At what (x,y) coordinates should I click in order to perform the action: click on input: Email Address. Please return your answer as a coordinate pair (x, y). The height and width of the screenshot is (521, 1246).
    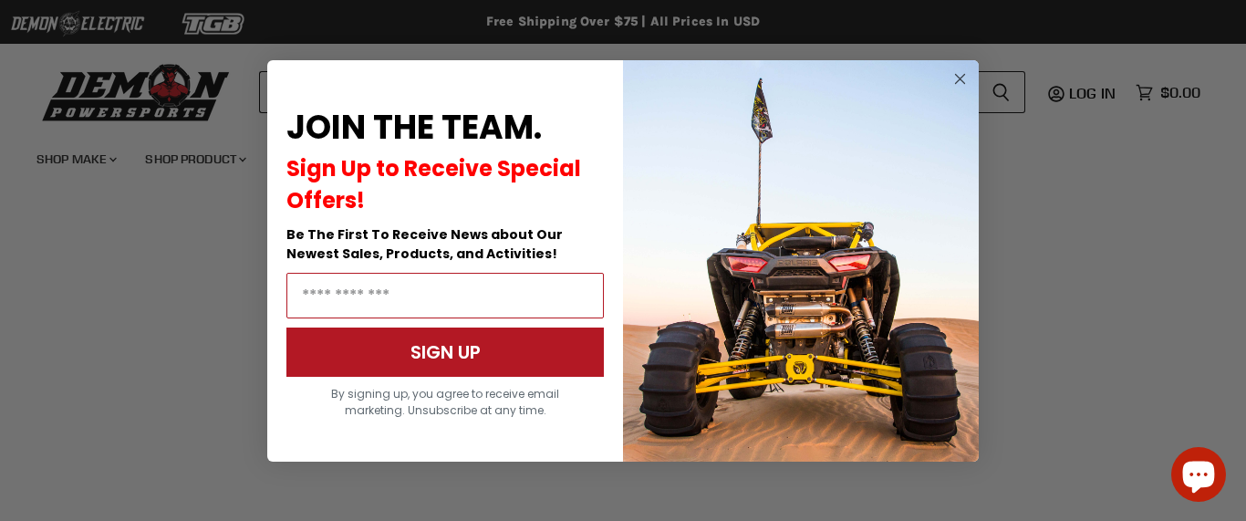
    Looking at the image, I should click on (445, 296).